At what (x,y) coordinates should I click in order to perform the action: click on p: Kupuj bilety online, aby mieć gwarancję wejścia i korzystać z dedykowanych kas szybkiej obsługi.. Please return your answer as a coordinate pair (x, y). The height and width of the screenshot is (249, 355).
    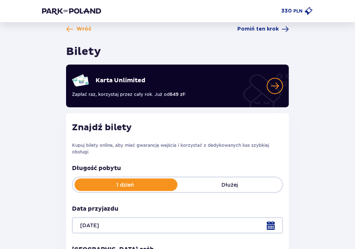
    Looking at the image, I should click on (177, 149).